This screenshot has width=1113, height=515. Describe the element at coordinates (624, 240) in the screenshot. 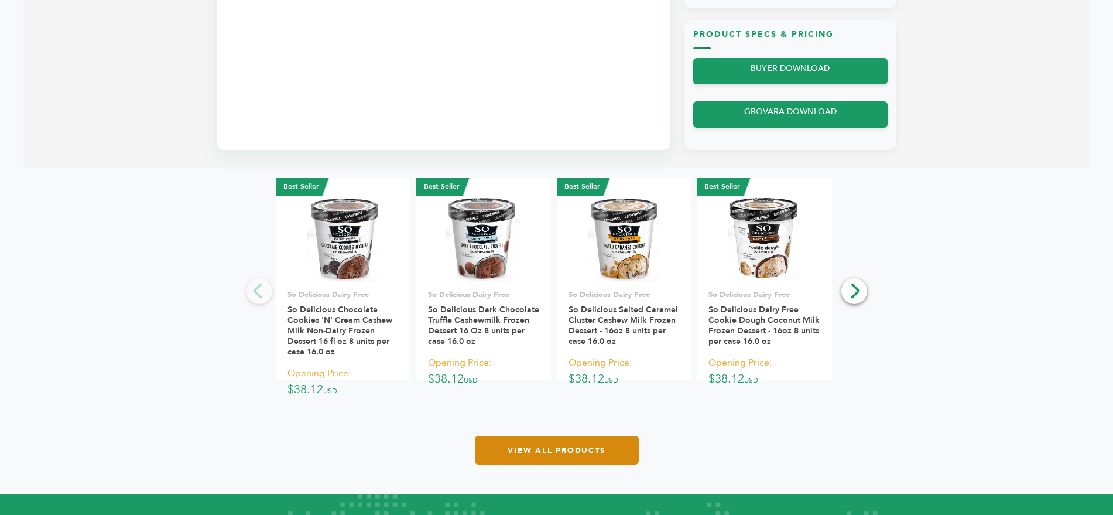

I see `img: So Delicious Salted Caramel Cluster Cashew Milk Frozen Dessert - 16oz 8 units per case 16.0 oz` at that location.